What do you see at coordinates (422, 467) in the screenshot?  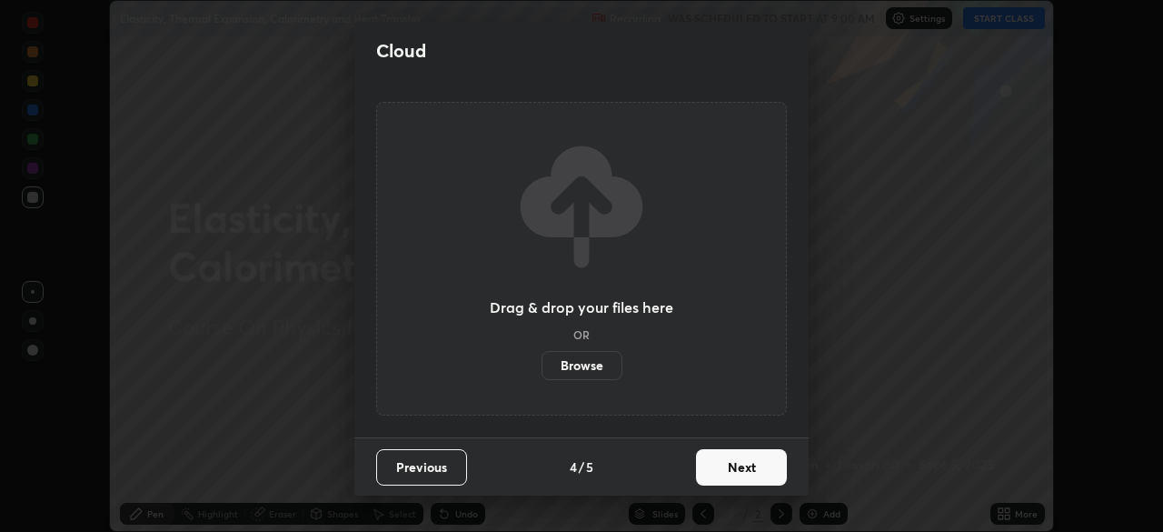 I see `button: Previous` at bounding box center [422, 467].